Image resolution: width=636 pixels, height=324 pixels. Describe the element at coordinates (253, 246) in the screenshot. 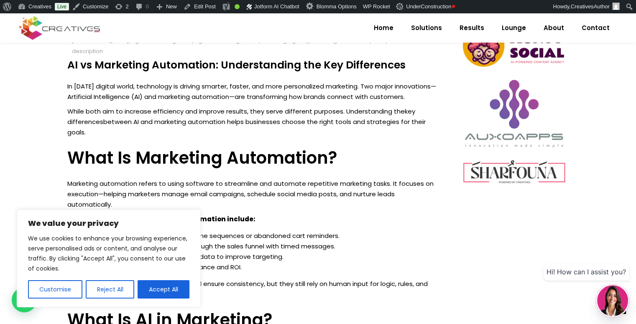

I see `li: Moving prospects through the sales funnel with timed messages.` at that location.